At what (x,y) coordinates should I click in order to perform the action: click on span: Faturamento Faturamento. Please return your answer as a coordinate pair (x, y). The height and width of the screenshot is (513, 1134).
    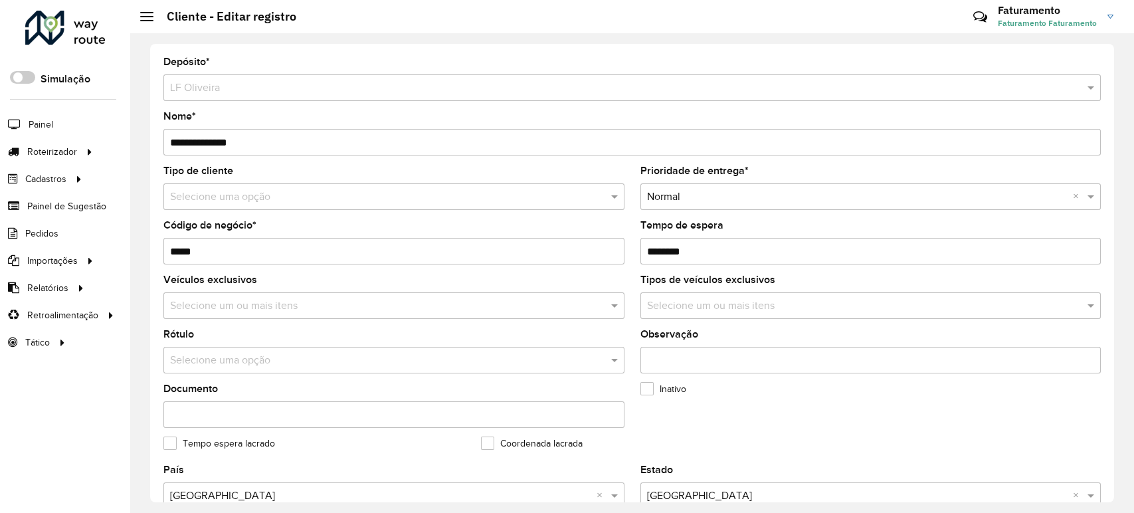
    Looking at the image, I should click on (1048, 23).